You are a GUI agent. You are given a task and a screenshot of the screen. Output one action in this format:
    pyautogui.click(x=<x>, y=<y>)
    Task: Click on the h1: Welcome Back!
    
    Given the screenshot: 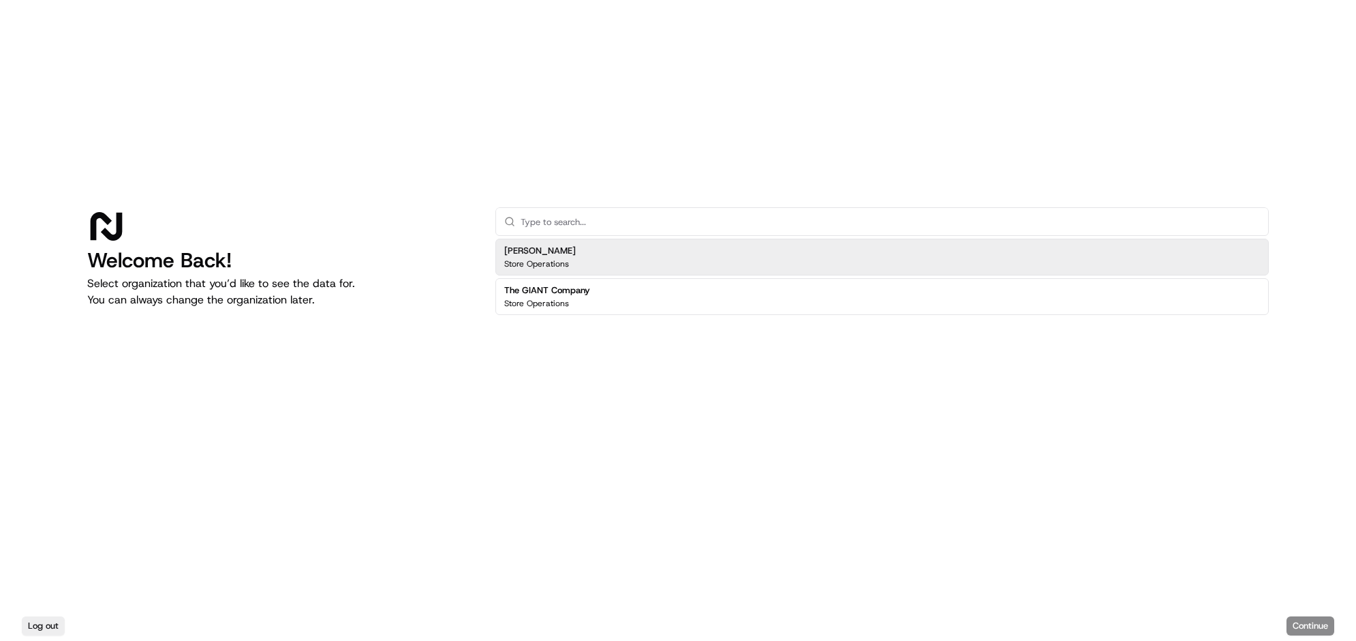 What is the action you would take?
    pyautogui.click(x=280, y=260)
    